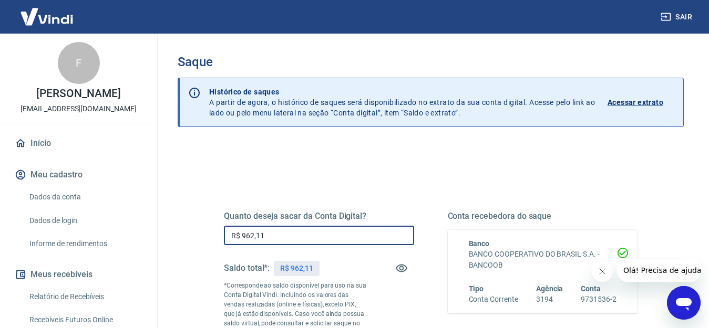  Describe the element at coordinates (591, 289) in the screenshot. I see `span: Conta` at that location.